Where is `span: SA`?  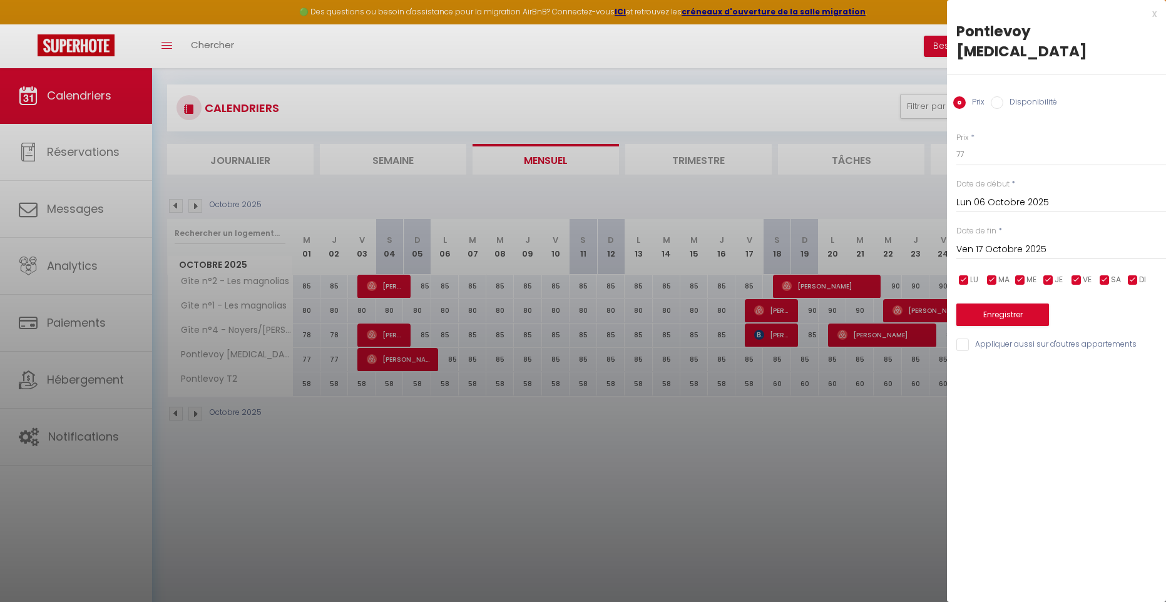
span: SA is located at coordinates (1116, 280).